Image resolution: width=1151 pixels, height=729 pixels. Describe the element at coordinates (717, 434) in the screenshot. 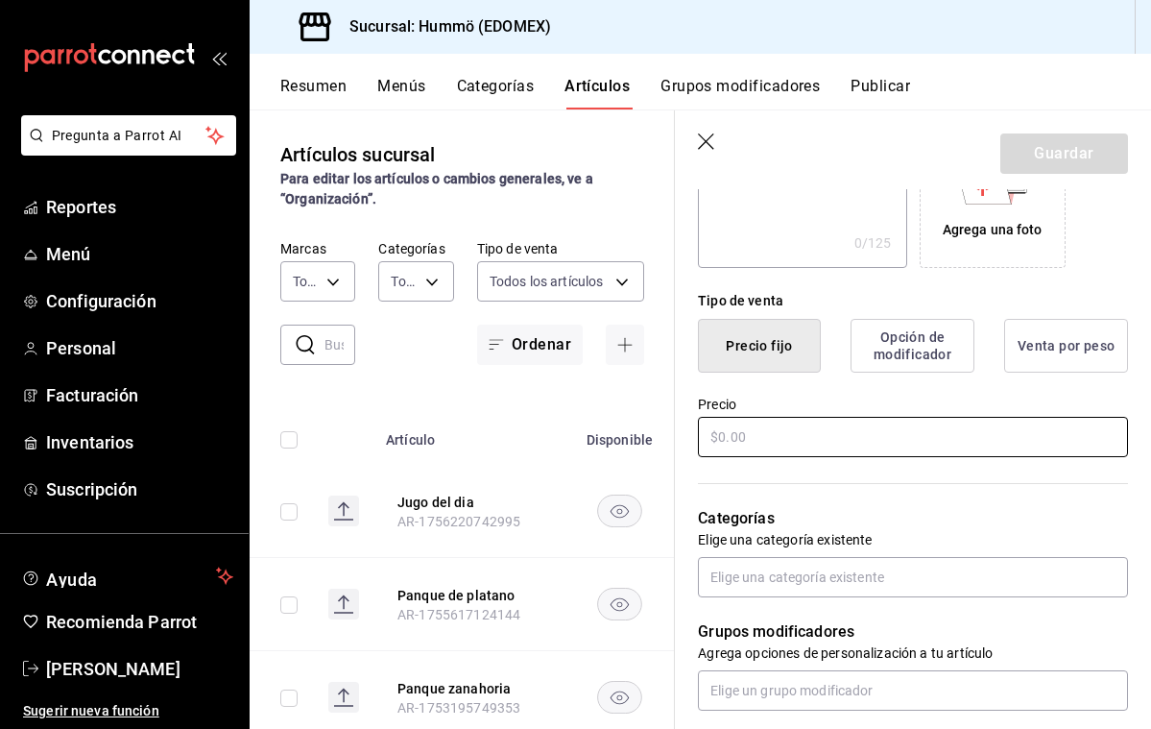

I see `th: Precio` at that location.